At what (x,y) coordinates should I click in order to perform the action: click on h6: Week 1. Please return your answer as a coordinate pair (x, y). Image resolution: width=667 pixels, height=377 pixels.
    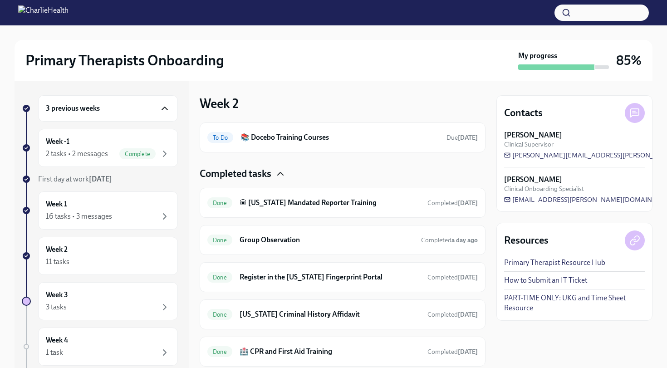
    Looking at the image, I should click on (56, 204).